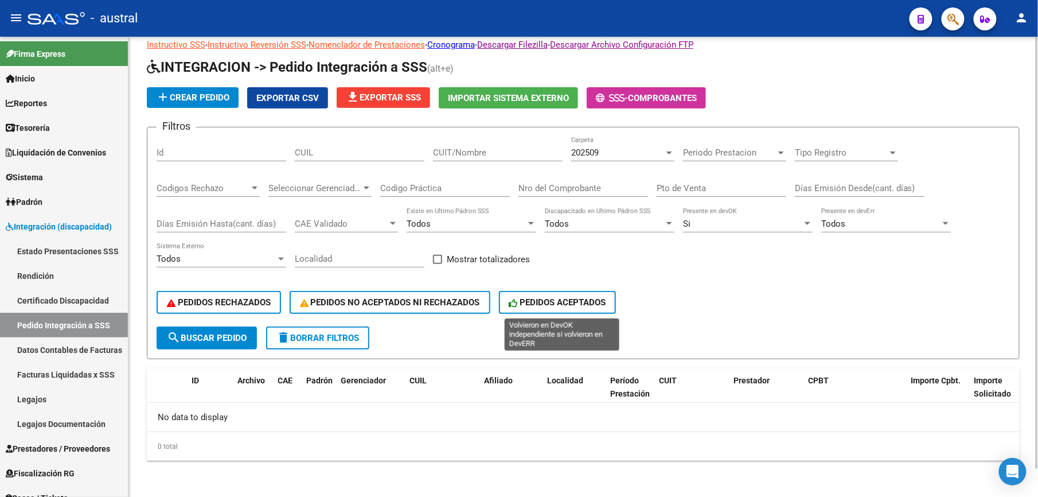  I want to click on datatable-header-cell: Afiliado, so click(511, 393).